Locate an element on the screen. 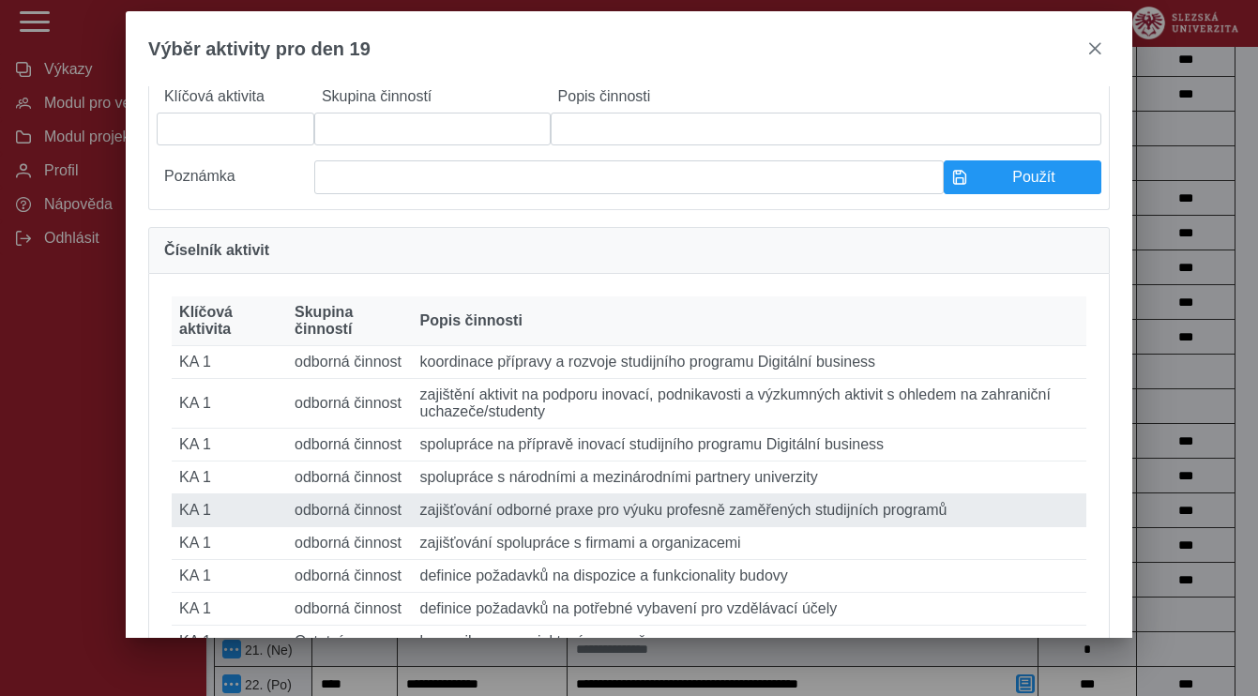 This screenshot has width=1258, height=696. td: spolupráce na přípravě inovací studijního programu Digitální business is located at coordinates (750, 445).